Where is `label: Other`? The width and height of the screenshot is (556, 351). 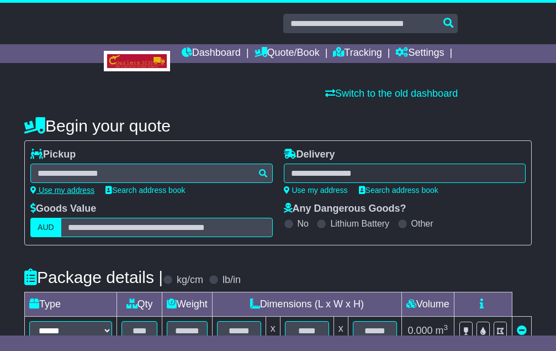 label: Other is located at coordinates (423, 223).